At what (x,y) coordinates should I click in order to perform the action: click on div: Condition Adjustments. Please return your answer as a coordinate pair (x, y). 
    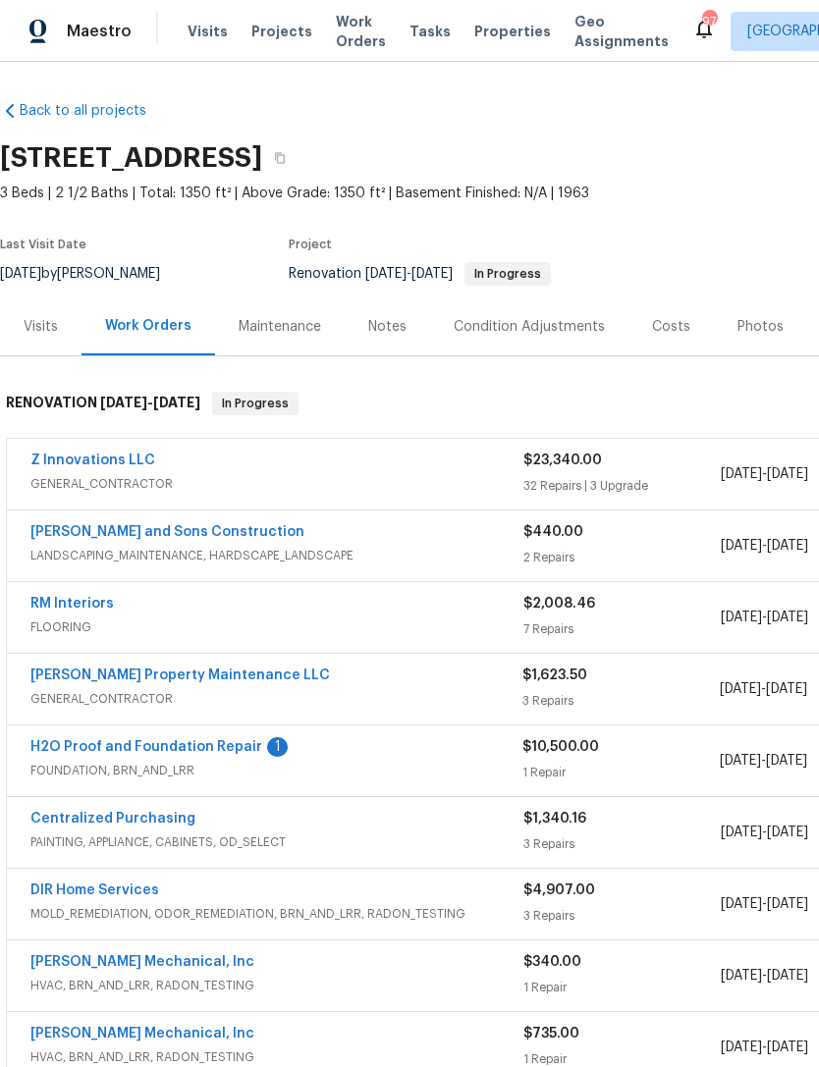
    Looking at the image, I should click on (529, 327).